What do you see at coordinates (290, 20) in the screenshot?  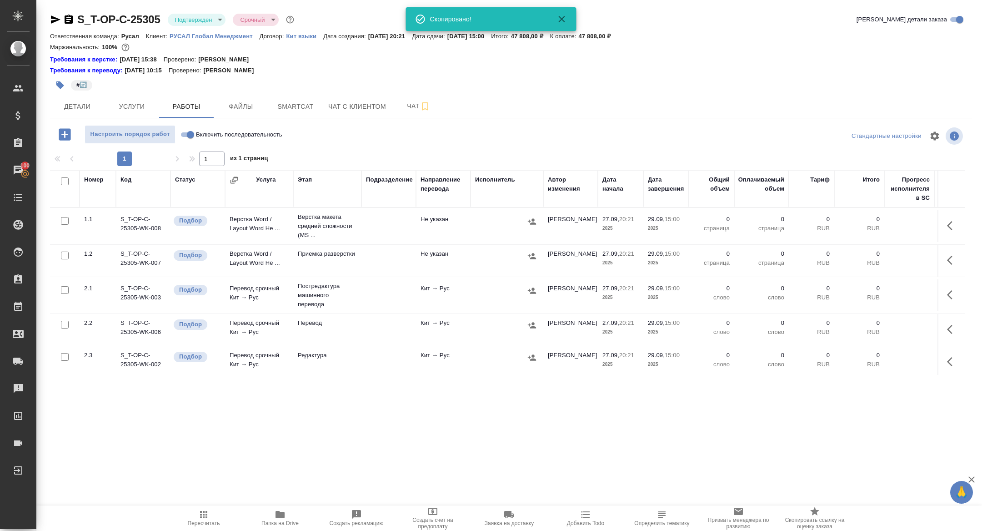 I see `button: Доп статусы указывают на важность/срочность заказа` at bounding box center [290, 20].